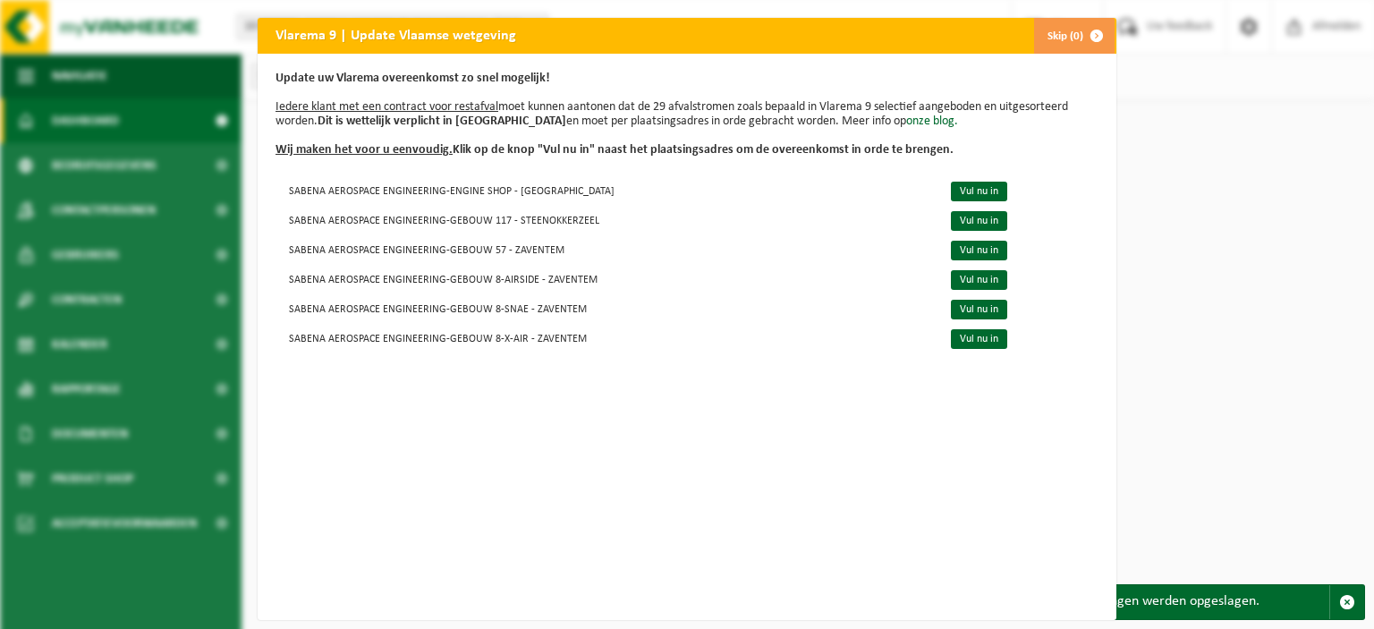 Image resolution: width=1374 pixels, height=629 pixels. I want to click on a: onze blog., so click(932, 121).